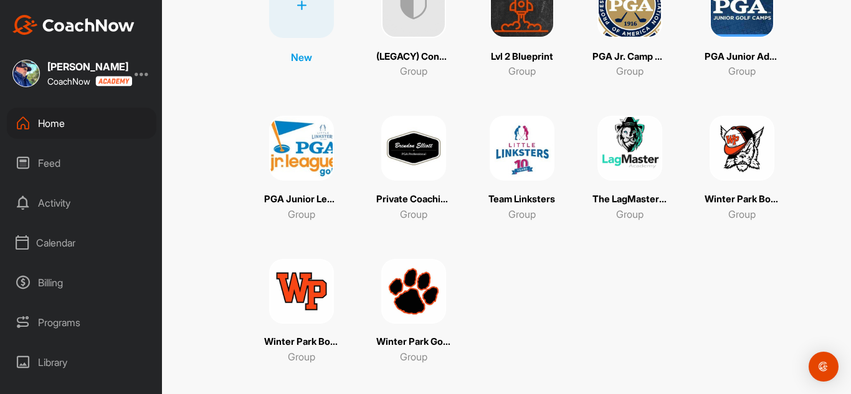  I want to click on div: Feed, so click(82, 163).